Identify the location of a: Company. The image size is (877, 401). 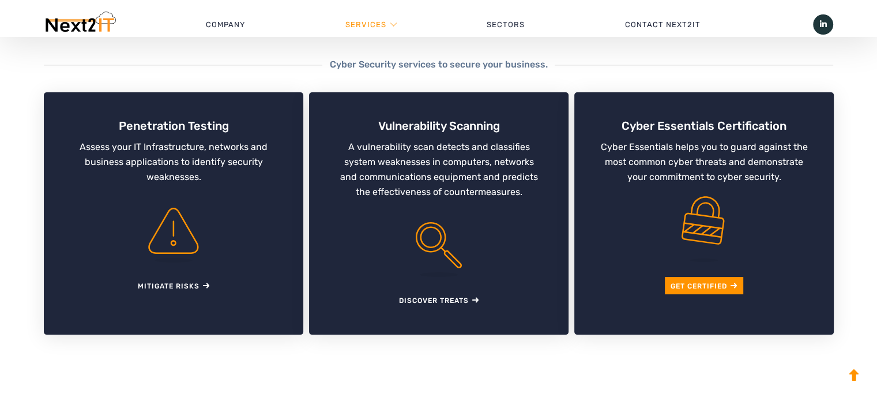
(225, 25).